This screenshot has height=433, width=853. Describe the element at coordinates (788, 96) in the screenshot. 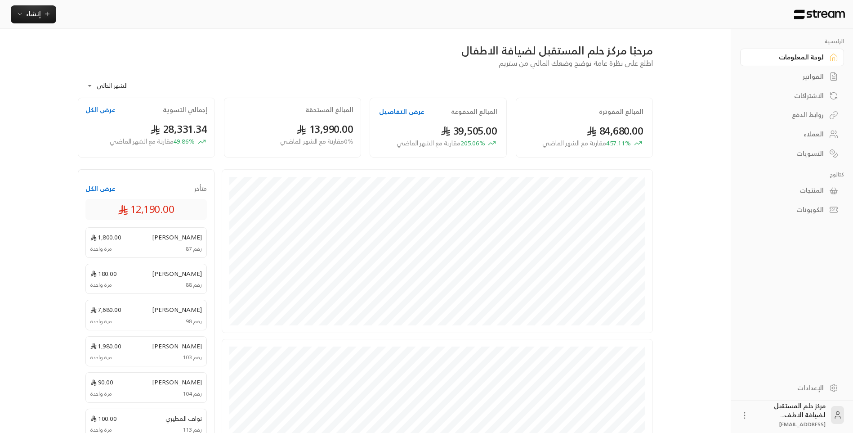

I see `div: الاشتراكات` at that location.